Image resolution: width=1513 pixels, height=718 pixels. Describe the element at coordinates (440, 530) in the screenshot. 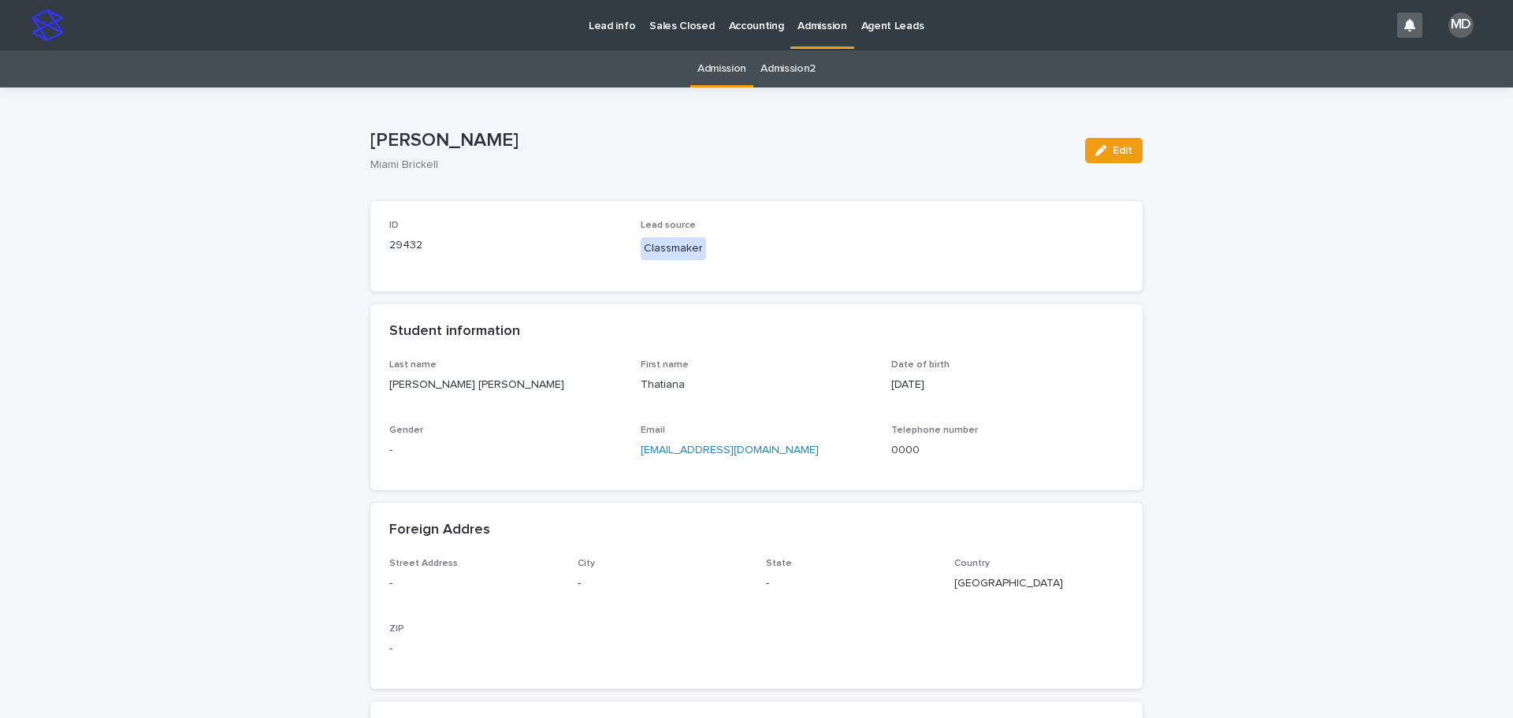

I see `h2: Foreign Addres` at that location.